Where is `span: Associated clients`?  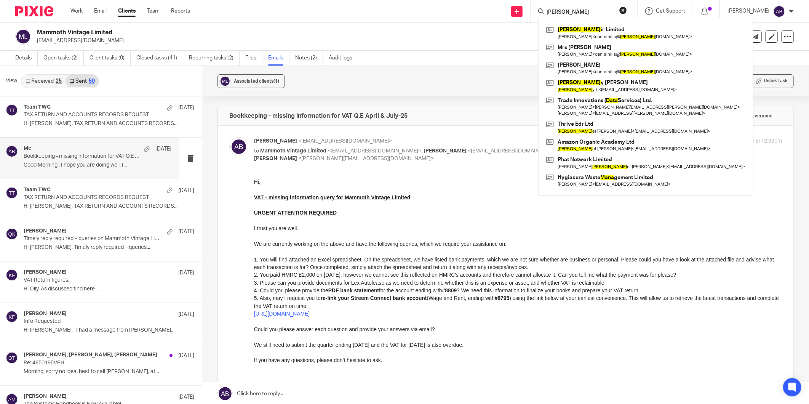
span: Associated clients is located at coordinates (256, 81).